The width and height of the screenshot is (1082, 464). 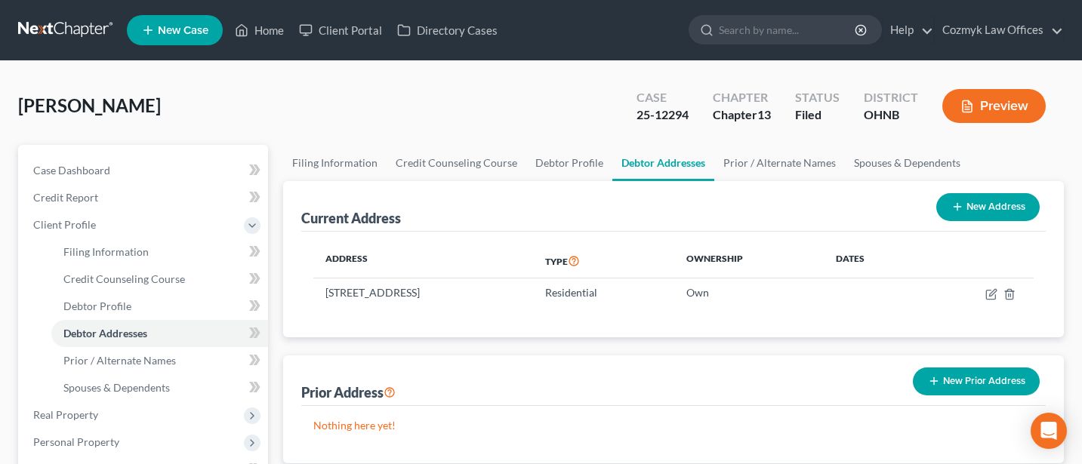 I want to click on div: Open Intercom Messenger, so click(x=1048, y=431).